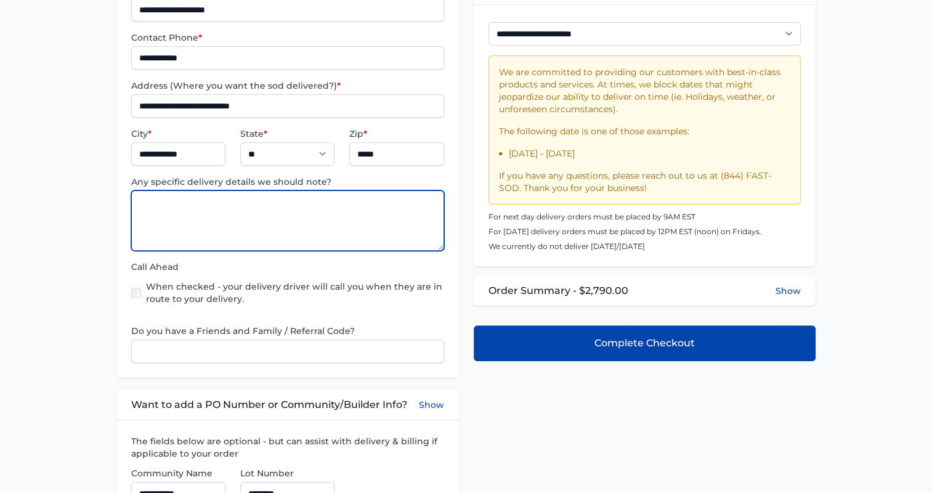 The width and height of the screenshot is (932, 493). What do you see at coordinates (287, 134) in the screenshot?
I see `label: State` at bounding box center [287, 134].